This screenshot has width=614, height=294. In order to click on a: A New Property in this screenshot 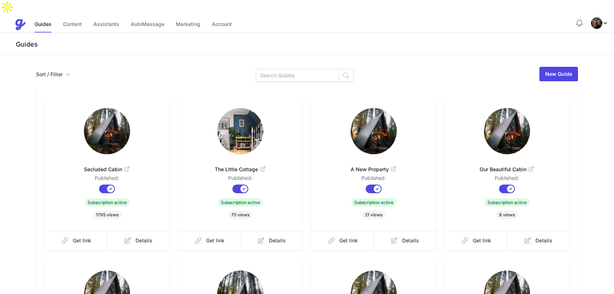, I will do `click(374, 166)`.